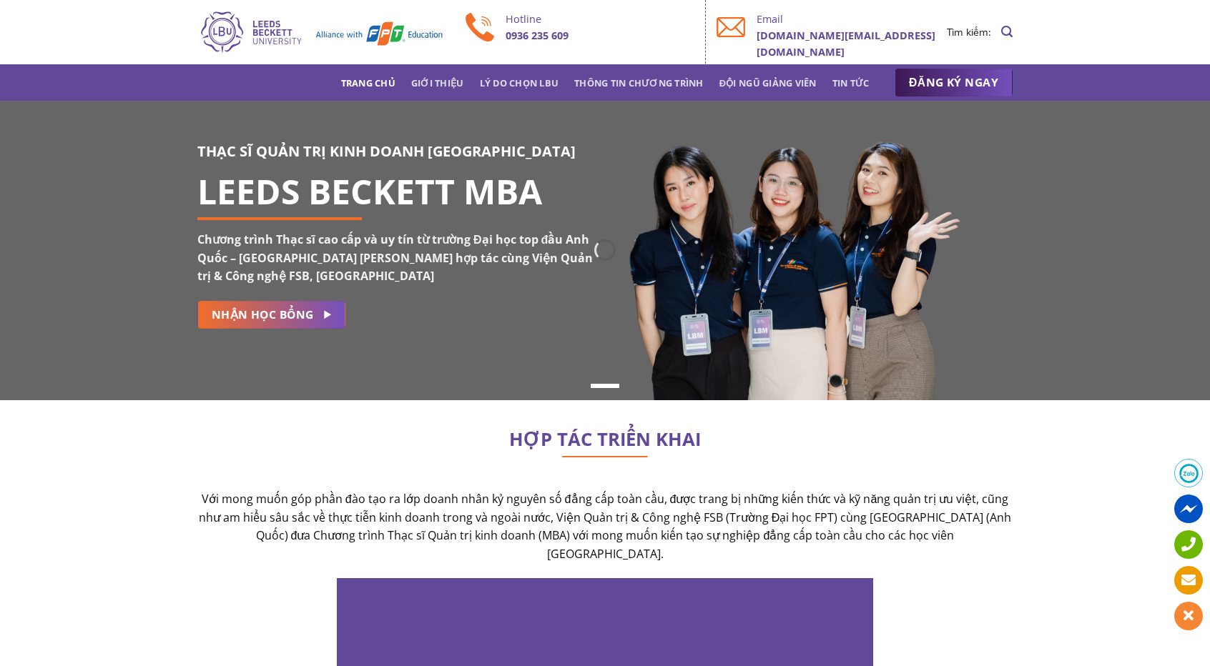  Describe the element at coordinates (953, 82) in the screenshot. I see `span: ĐĂNG KÝ NGAY` at that location.